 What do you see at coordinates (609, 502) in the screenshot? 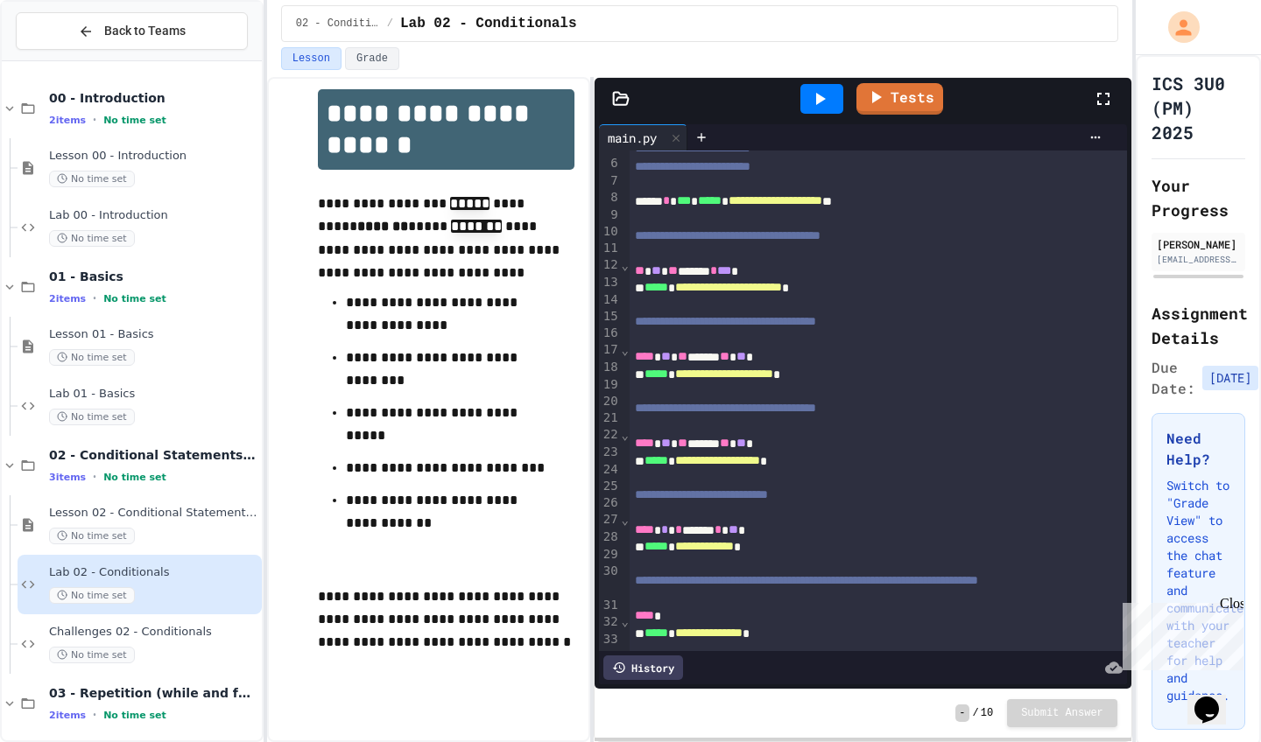
I see `div: 26` at bounding box center [609, 502].